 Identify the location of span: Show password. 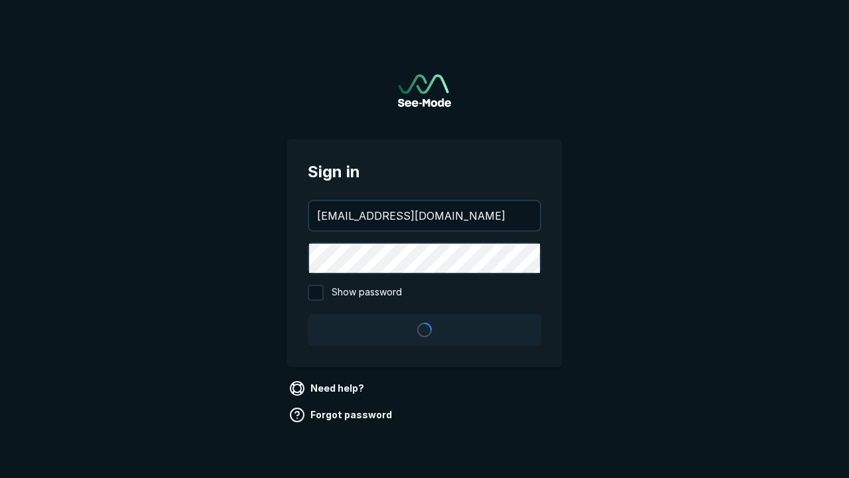
(367, 292).